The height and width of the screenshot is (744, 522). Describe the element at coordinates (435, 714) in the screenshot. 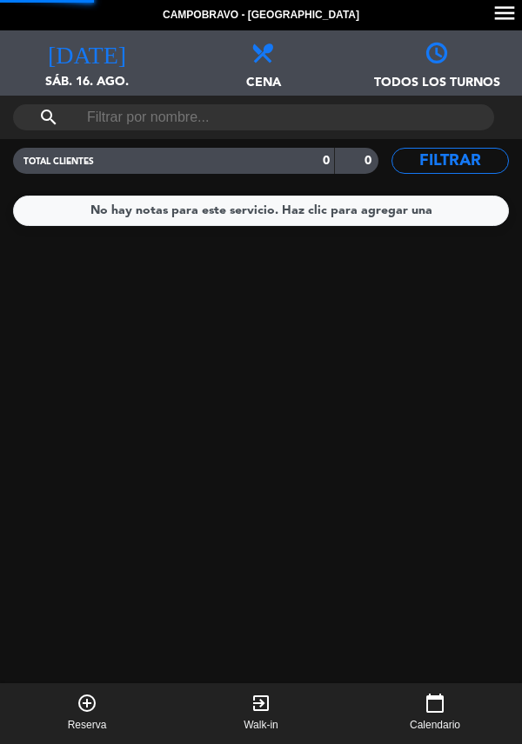

I see `button: calendar_todayCalendario` at that location.